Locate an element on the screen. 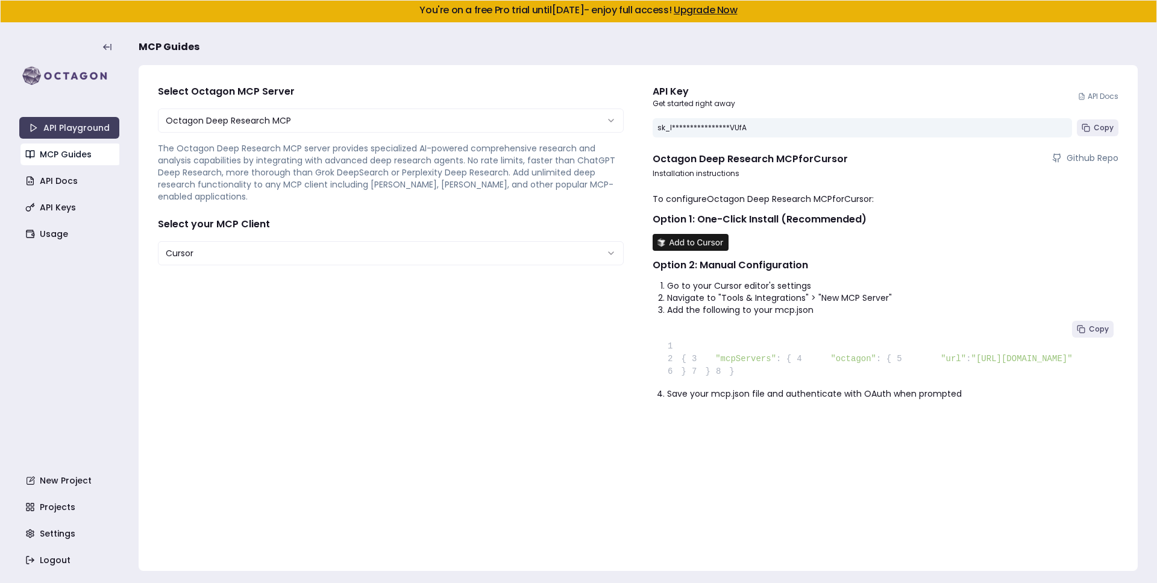 The image size is (1157, 583). h2: Option 1: One-Click Install (Recommended) is located at coordinates (885, 219).